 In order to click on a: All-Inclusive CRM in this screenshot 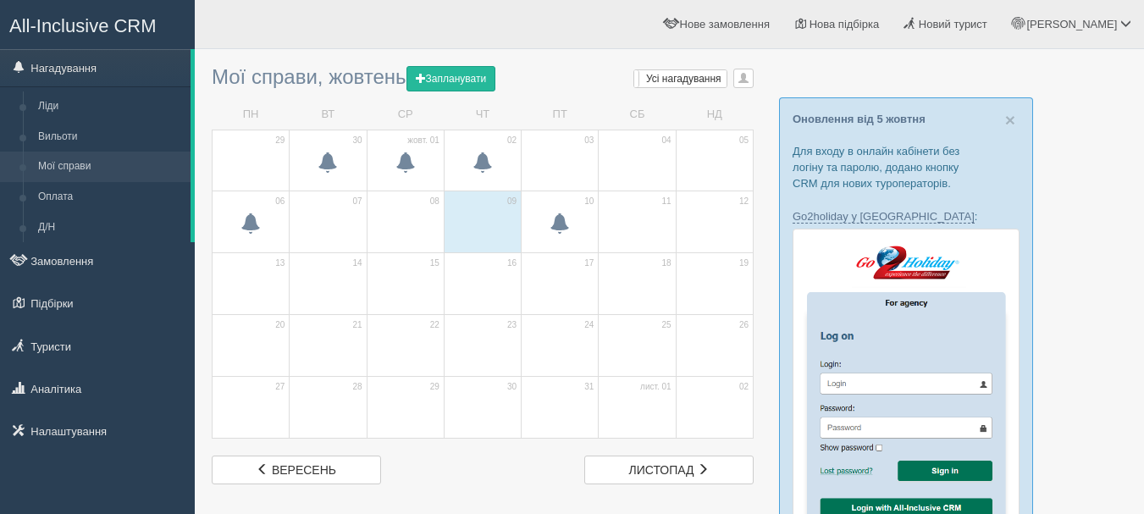, I will do `click(97, 24)`.